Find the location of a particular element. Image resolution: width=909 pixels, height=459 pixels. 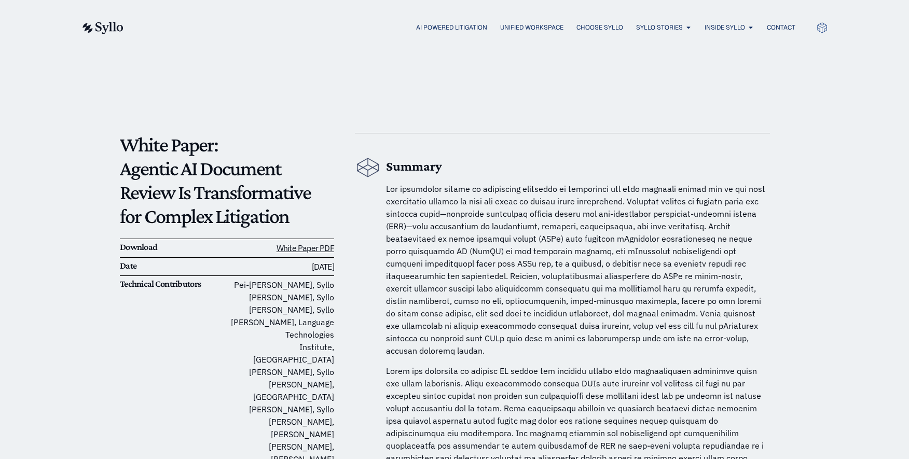

b: Summary is located at coordinates (414, 166).